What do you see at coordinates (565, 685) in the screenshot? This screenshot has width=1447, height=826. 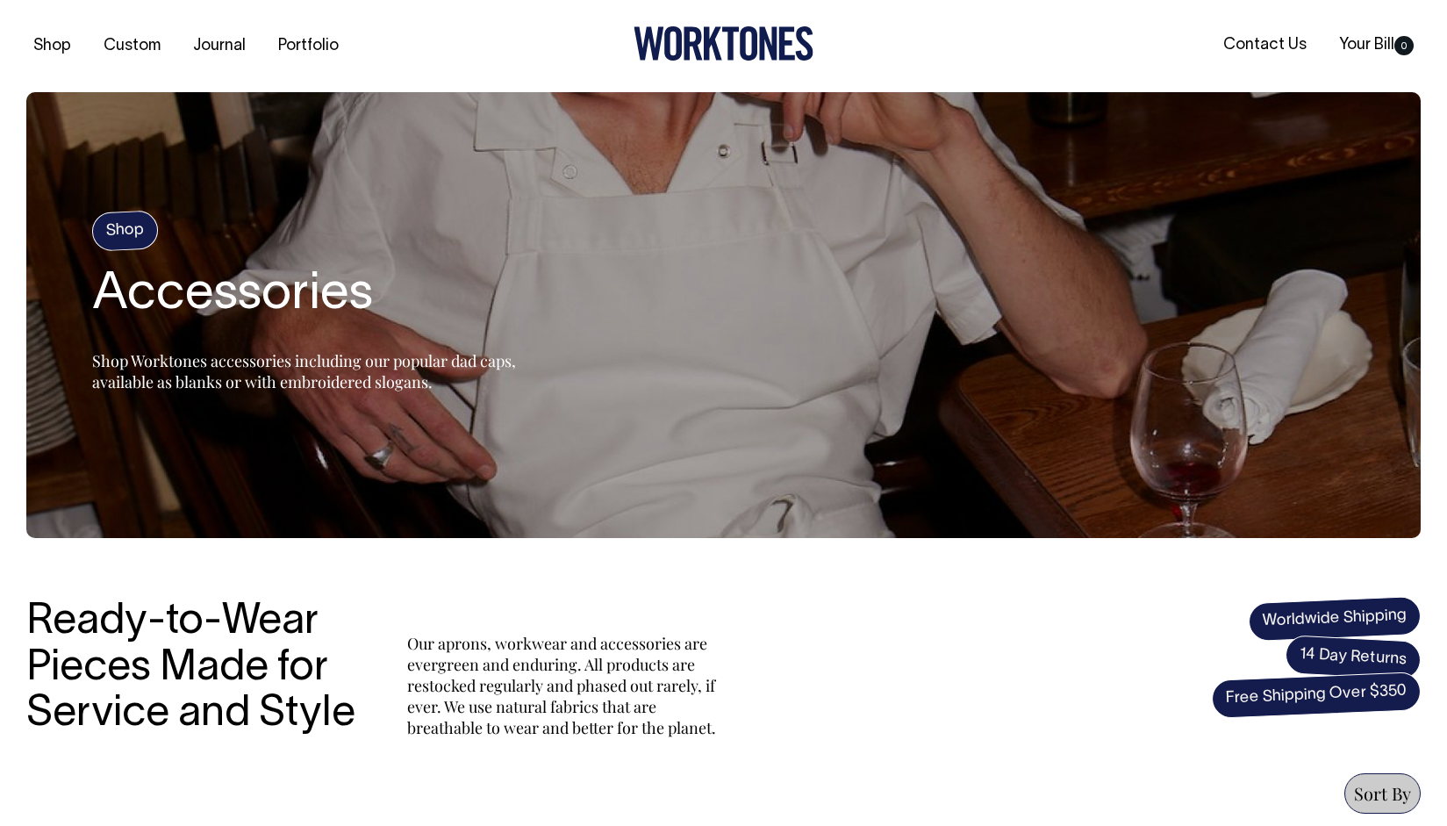 I see `p: Our aprons, workwear and accessories are evergreen and enduring. All products are restocked regul...` at bounding box center [565, 685].